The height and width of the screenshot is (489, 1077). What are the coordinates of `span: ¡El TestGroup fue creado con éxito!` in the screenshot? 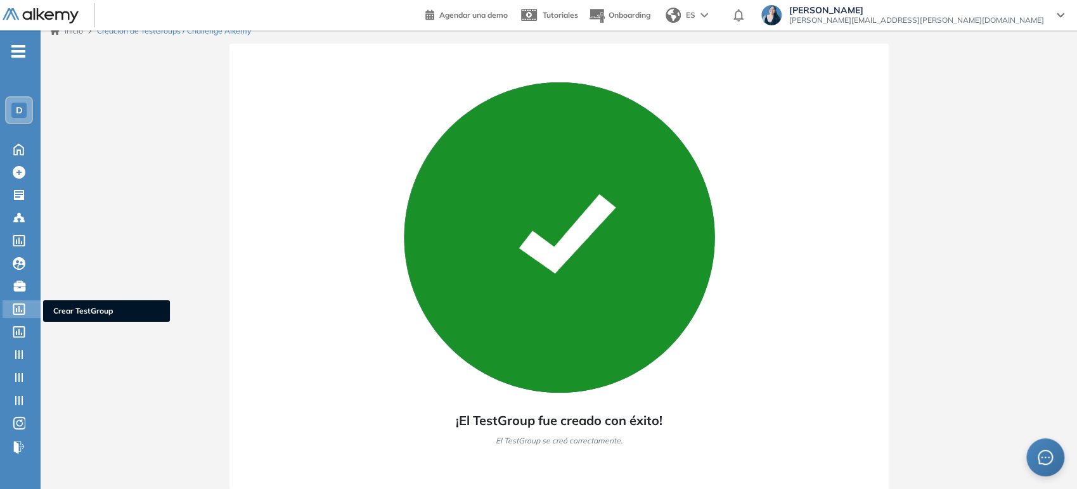 It's located at (559, 421).